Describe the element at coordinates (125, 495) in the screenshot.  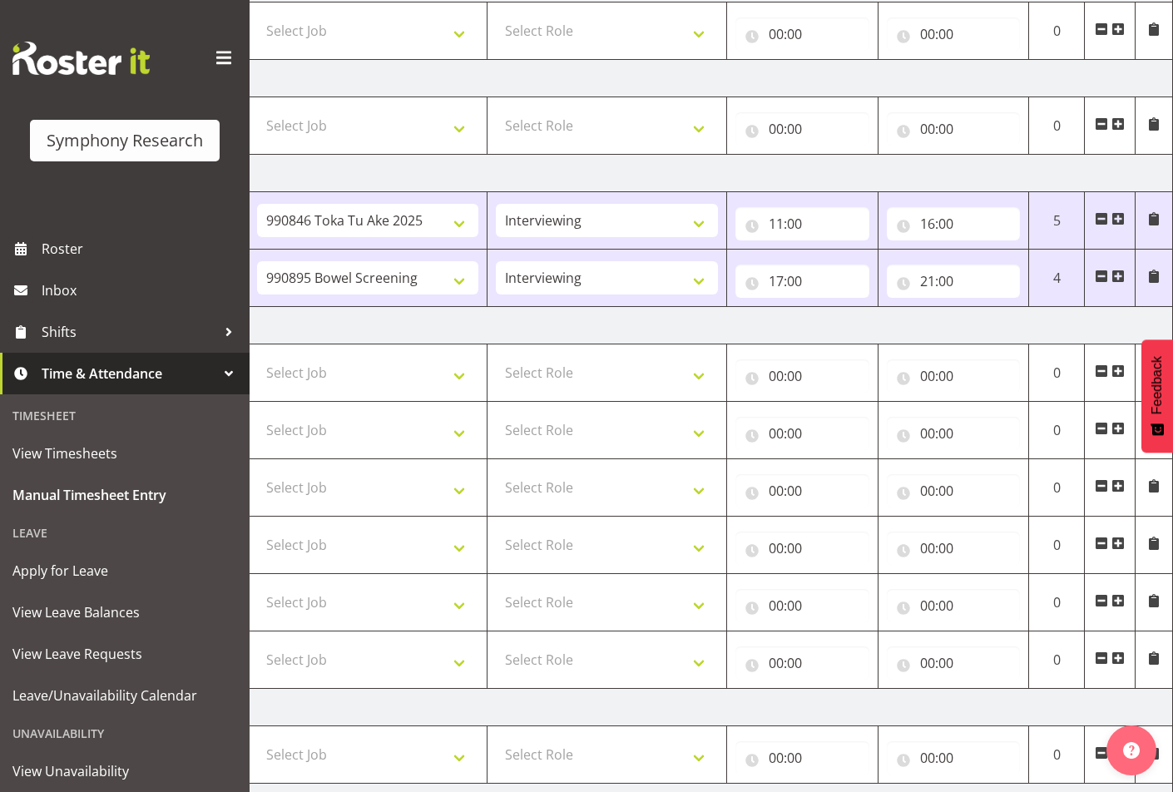
I see `span: Manual Timesheet Entry` at that location.